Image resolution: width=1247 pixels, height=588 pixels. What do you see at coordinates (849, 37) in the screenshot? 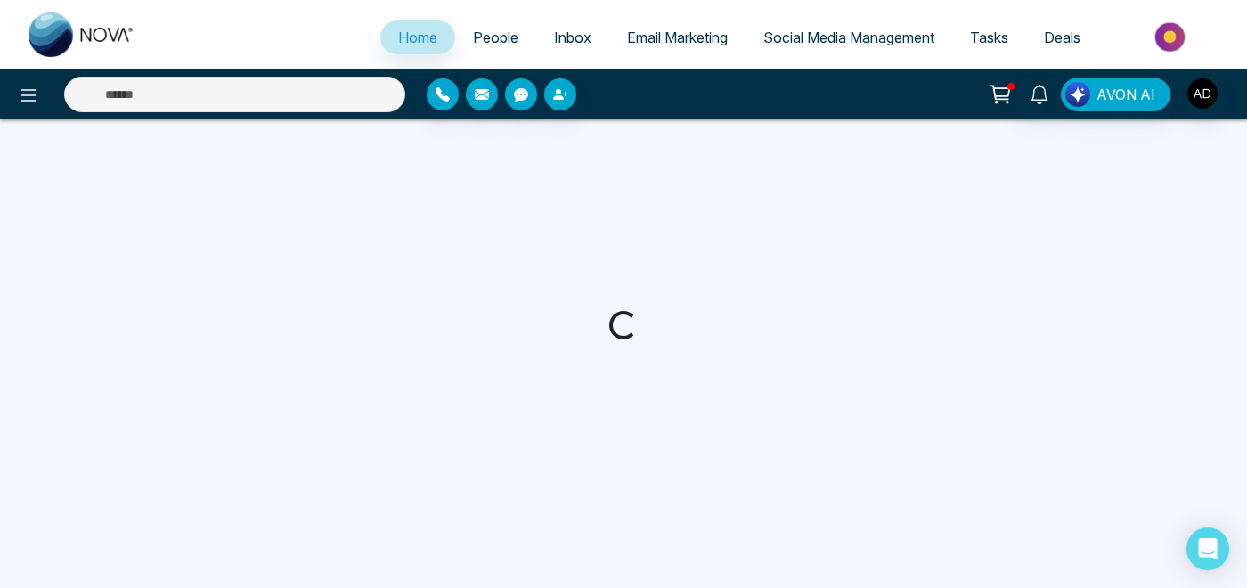
I see `span: Social Media Management` at bounding box center [849, 37].